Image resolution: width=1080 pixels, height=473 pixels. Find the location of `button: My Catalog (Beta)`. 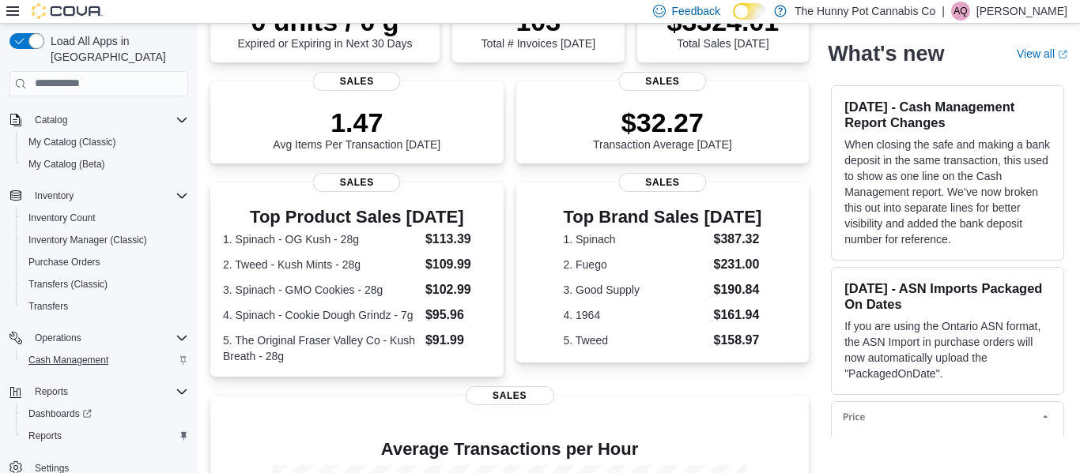

button: My Catalog (Beta) is located at coordinates (105, 164).